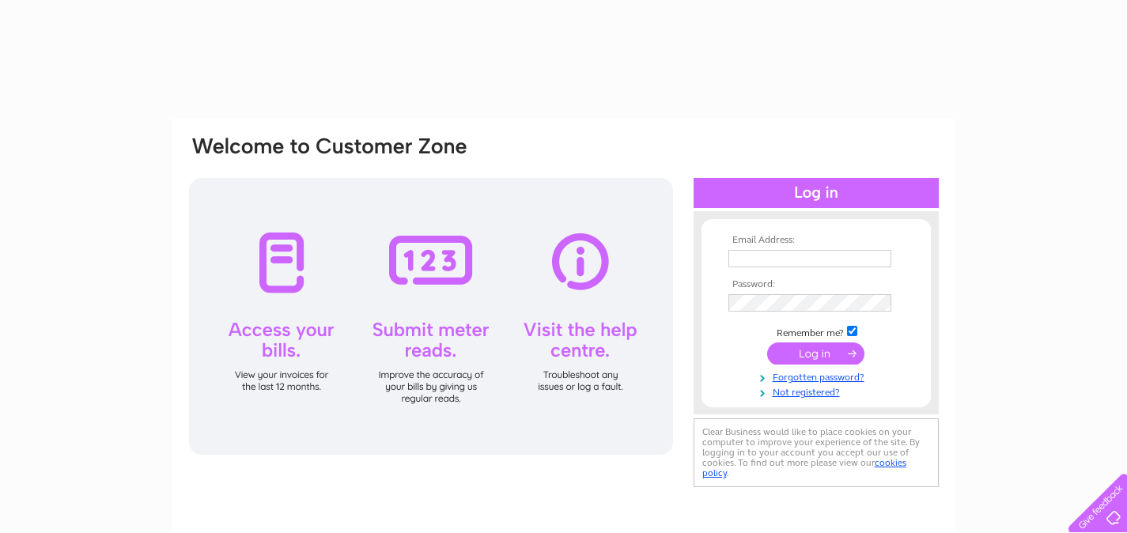 The height and width of the screenshot is (533, 1127). Describe the element at coordinates (817, 376) in the screenshot. I see `a: Forgotten password?` at that location.